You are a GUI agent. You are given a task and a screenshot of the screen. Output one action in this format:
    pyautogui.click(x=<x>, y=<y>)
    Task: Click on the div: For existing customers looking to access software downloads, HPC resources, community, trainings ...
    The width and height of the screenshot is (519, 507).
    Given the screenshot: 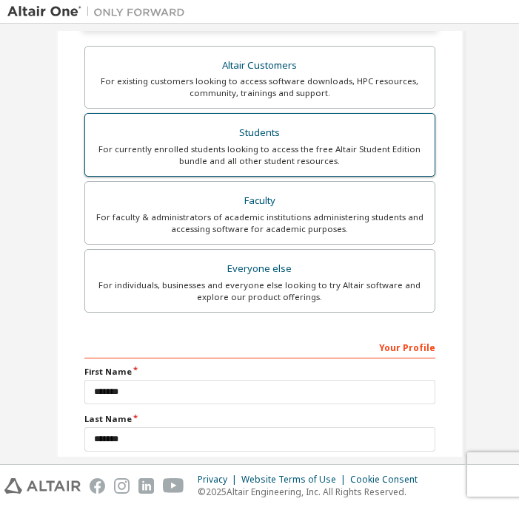 What is the action you would take?
    pyautogui.click(x=260, y=87)
    